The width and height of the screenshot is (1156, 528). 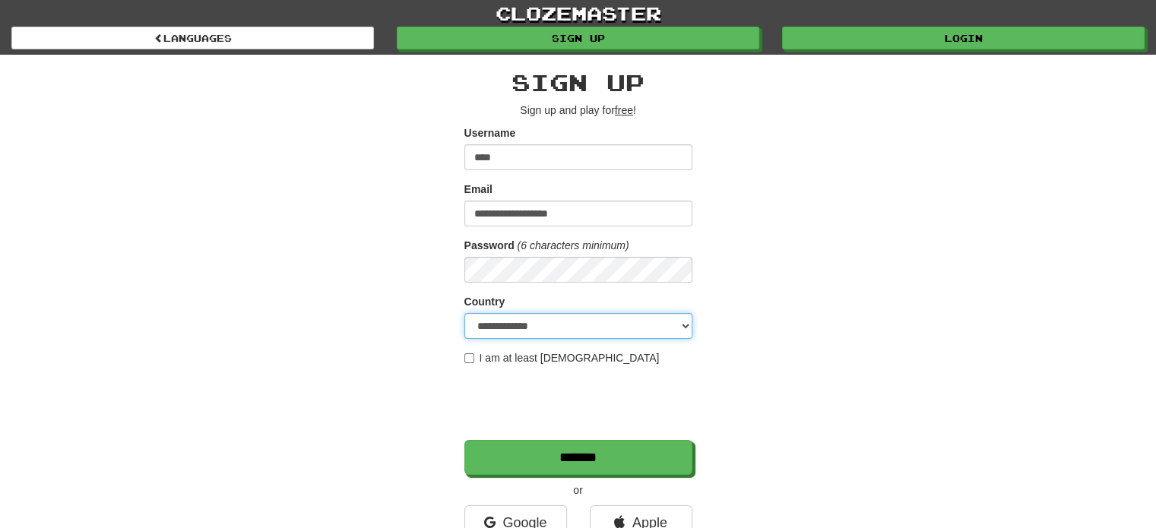 I want to click on a: Sign up, so click(x=578, y=38).